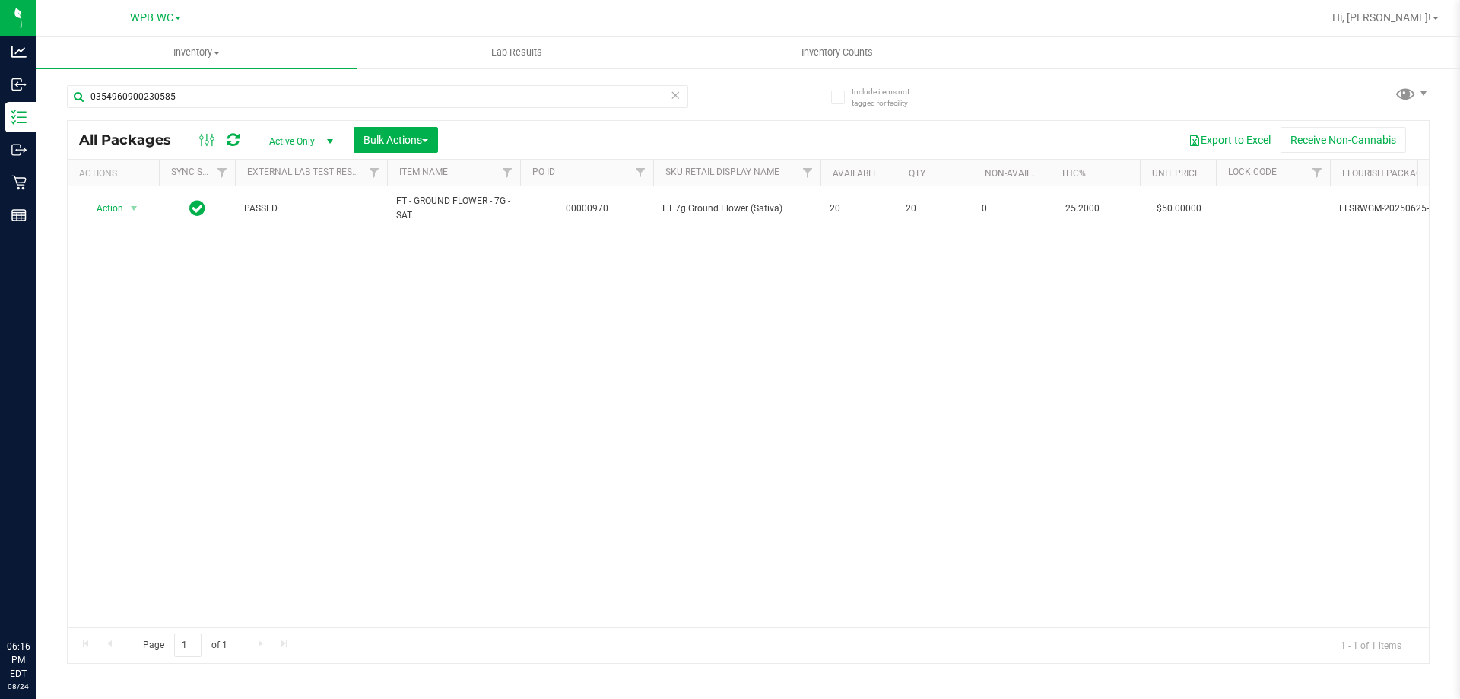  What do you see at coordinates (377, 97) in the screenshot?
I see `input: Search Package ID, Item Name, SKU, Lot or Part Number...` at bounding box center [377, 97].